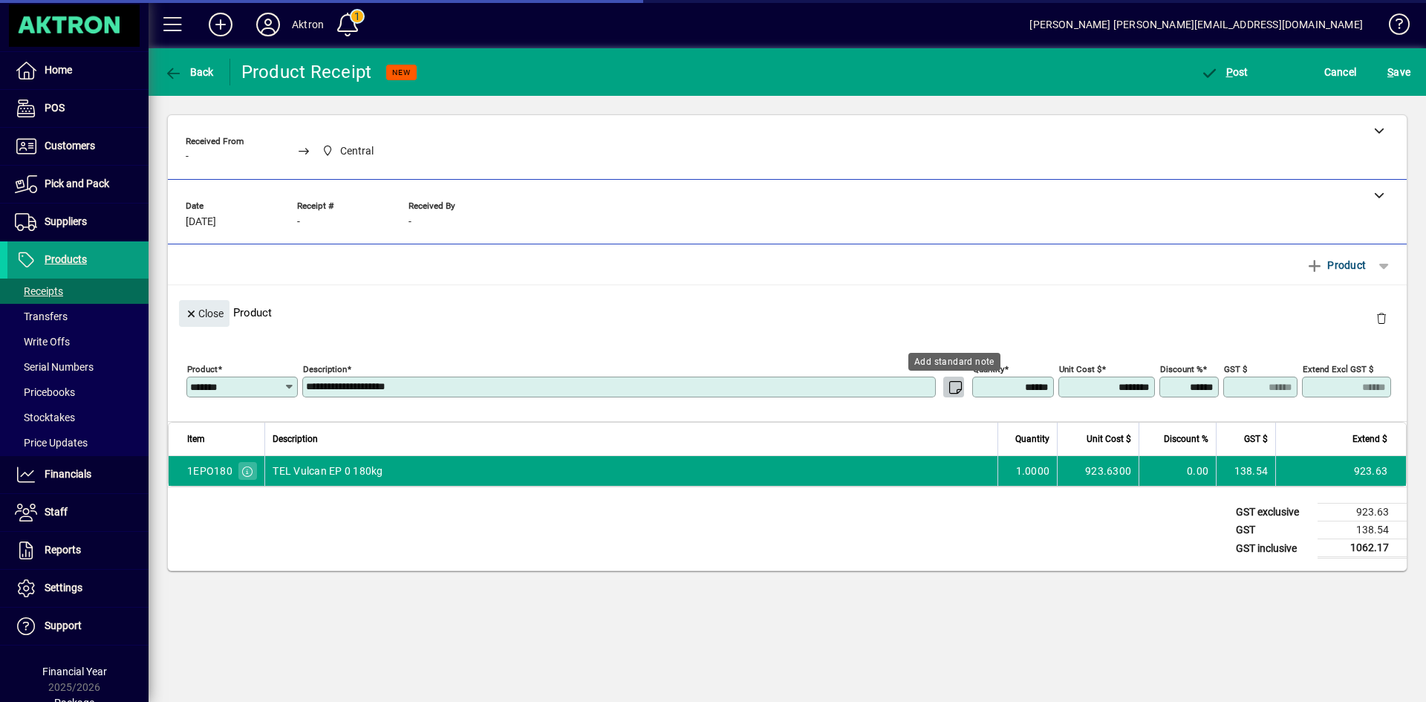 The height and width of the screenshot is (702, 1426). Describe the element at coordinates (58, 70) in the screenshot. I see `span: Home` at that location.